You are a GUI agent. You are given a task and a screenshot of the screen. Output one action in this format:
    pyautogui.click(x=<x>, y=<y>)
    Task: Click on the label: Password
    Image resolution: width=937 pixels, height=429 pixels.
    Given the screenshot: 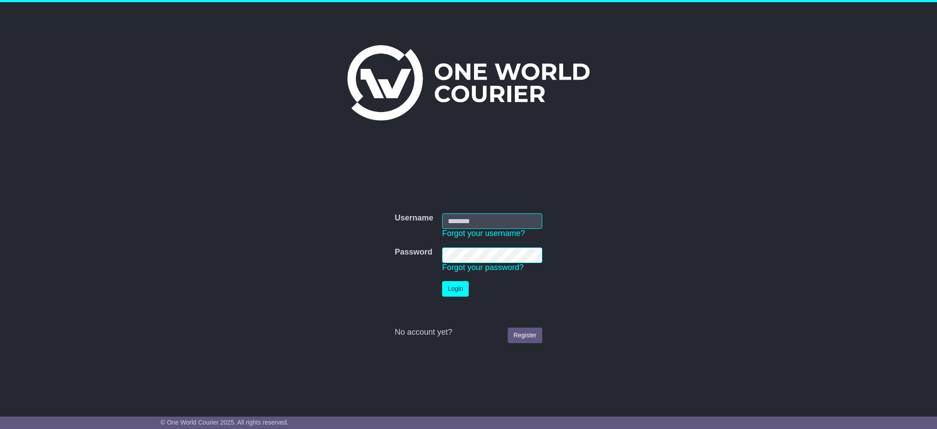 What is the action you would take?
    pyautogui.click(x=413, y=252)
    